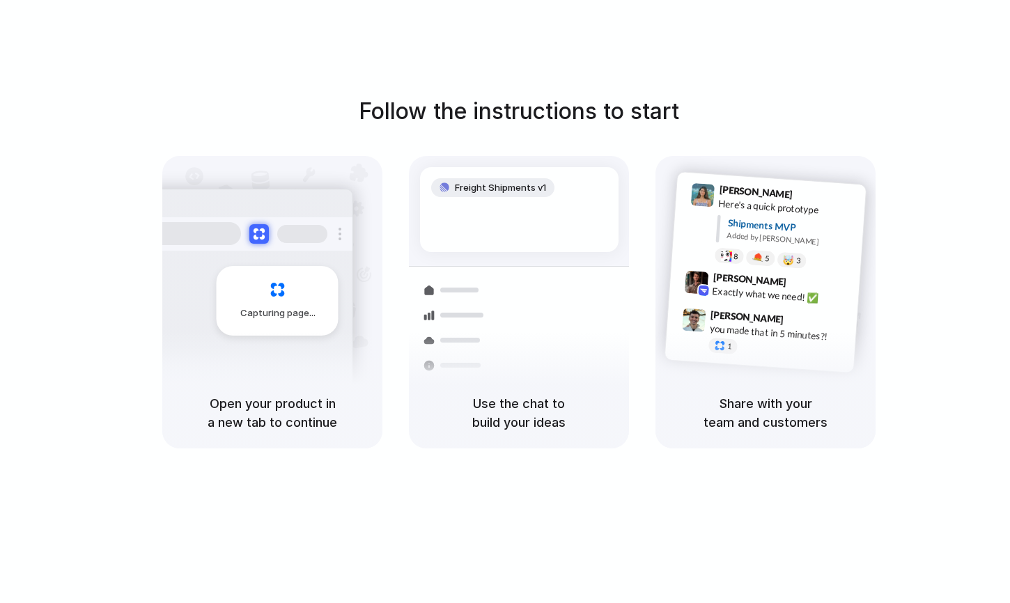  I want to click on span: 1, so click(729, 346).